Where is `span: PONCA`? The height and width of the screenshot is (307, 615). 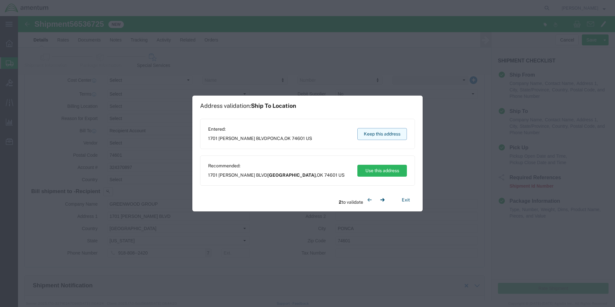 span: PONCA is located at coordinates (275, 138).